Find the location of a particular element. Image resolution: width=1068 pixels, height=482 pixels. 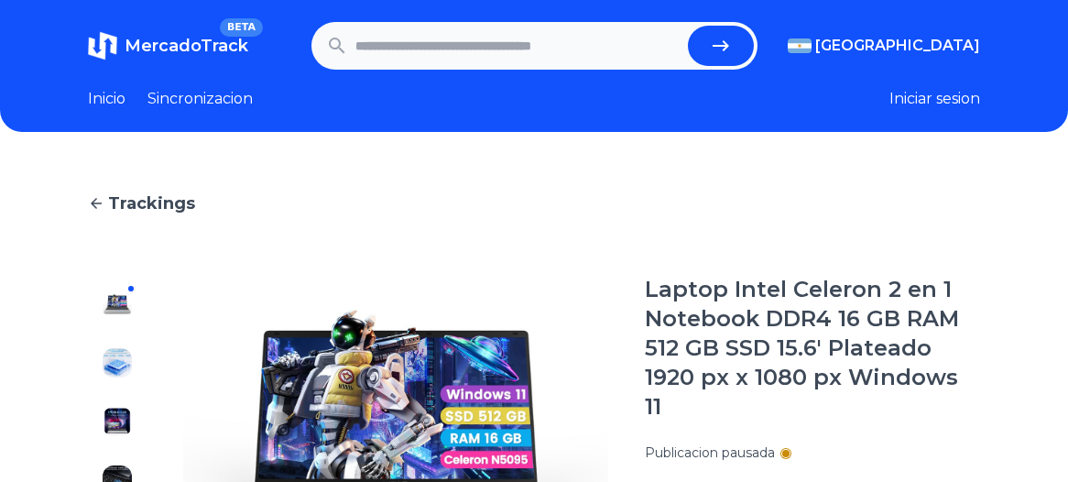

a: Sincronizacion is located at coordinates (200, 99).